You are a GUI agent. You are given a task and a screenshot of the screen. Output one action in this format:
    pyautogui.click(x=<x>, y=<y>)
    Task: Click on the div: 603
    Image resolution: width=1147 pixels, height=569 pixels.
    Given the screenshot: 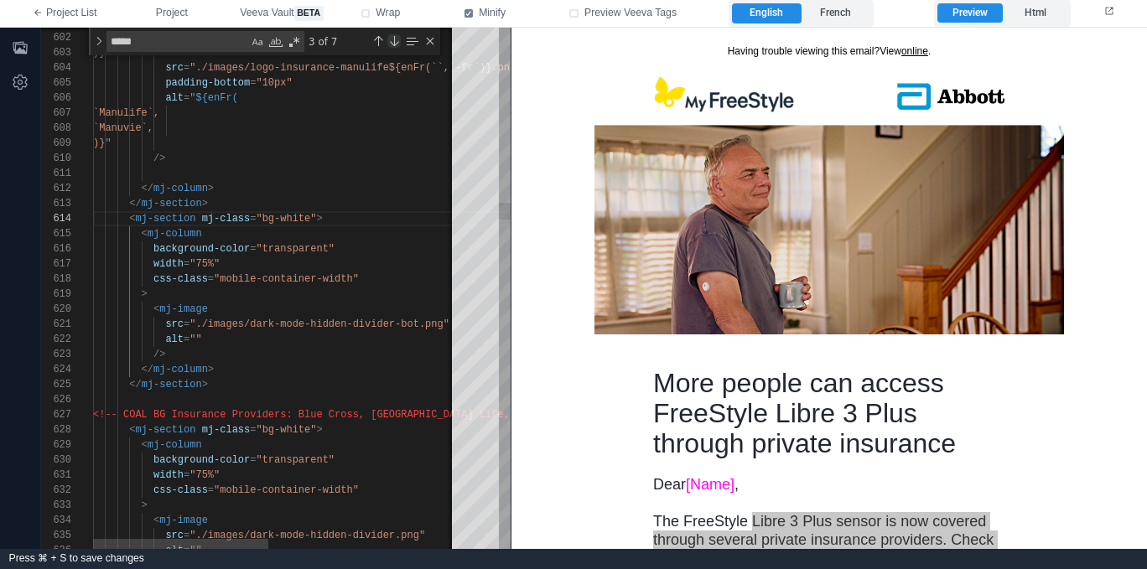 What is the action you would take?
    pyautogui.click(x=56, y=53)
    